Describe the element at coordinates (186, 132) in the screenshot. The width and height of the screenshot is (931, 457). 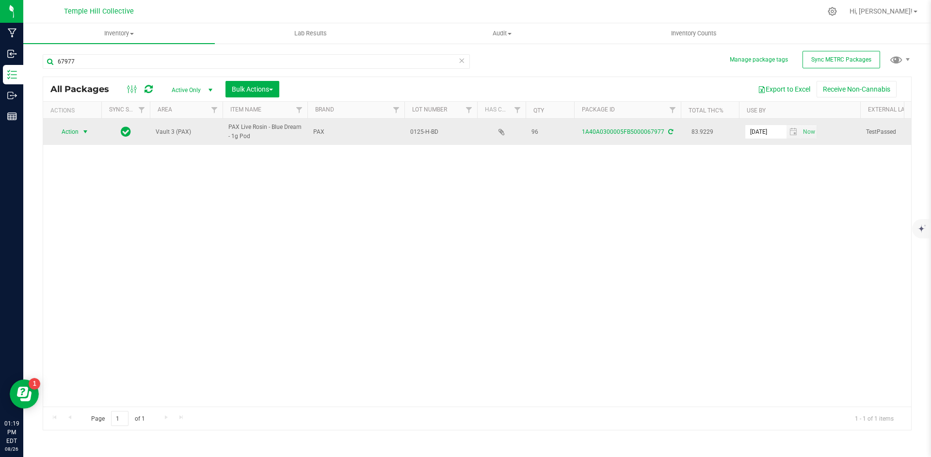
I see `span: Vault 3 (PAX)` at that location.